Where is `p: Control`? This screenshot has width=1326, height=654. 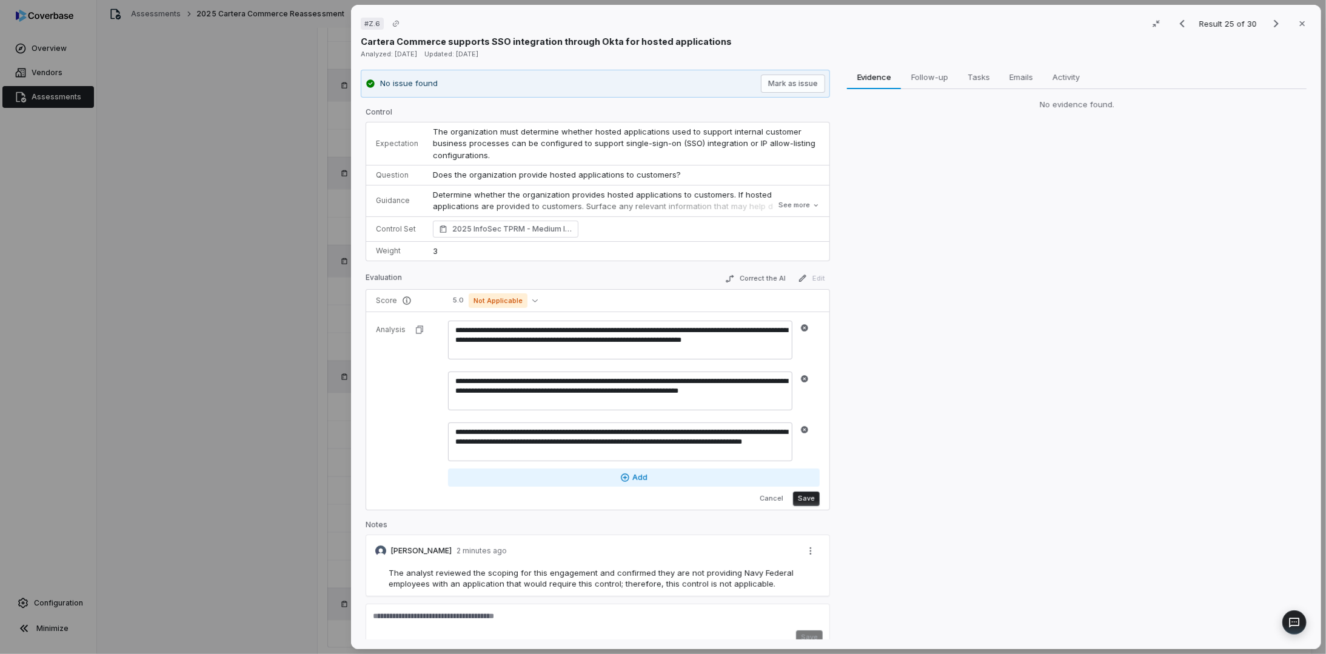
p: Control is located at coordinates (598, 115).